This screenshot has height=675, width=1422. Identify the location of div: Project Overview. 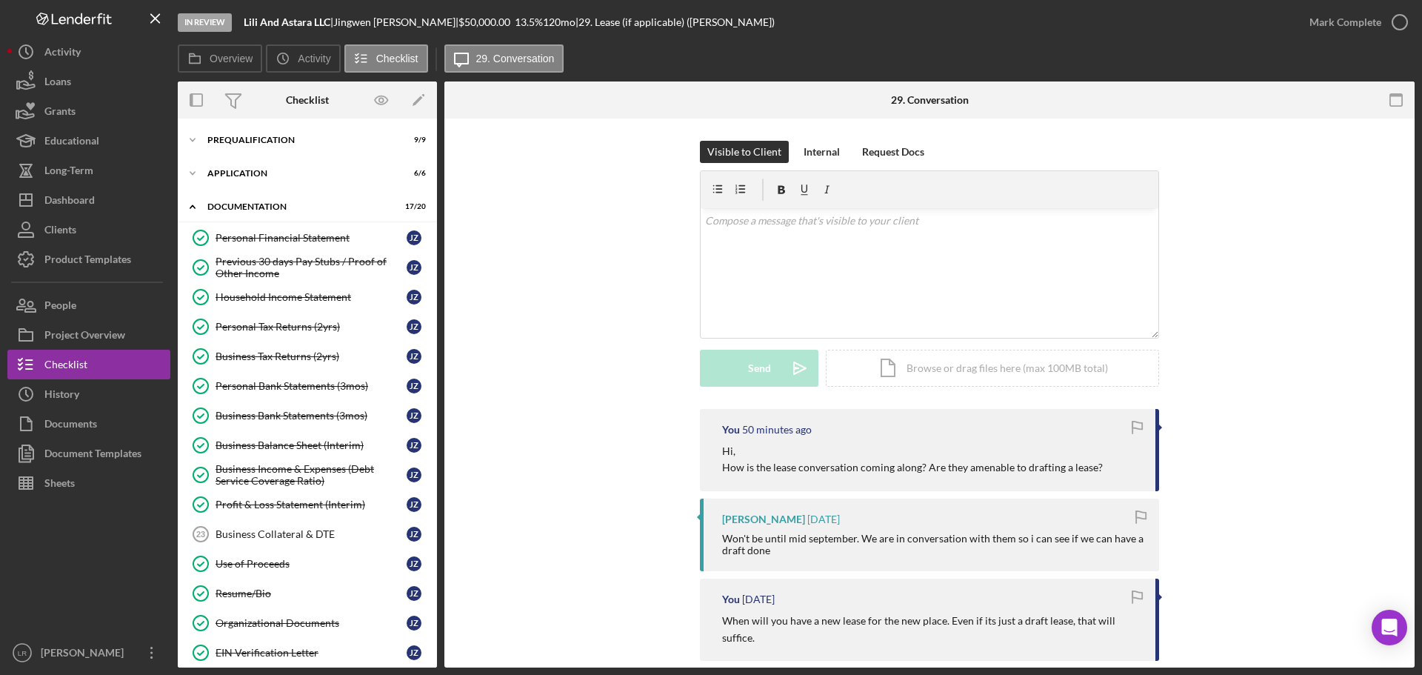
(84, 336).